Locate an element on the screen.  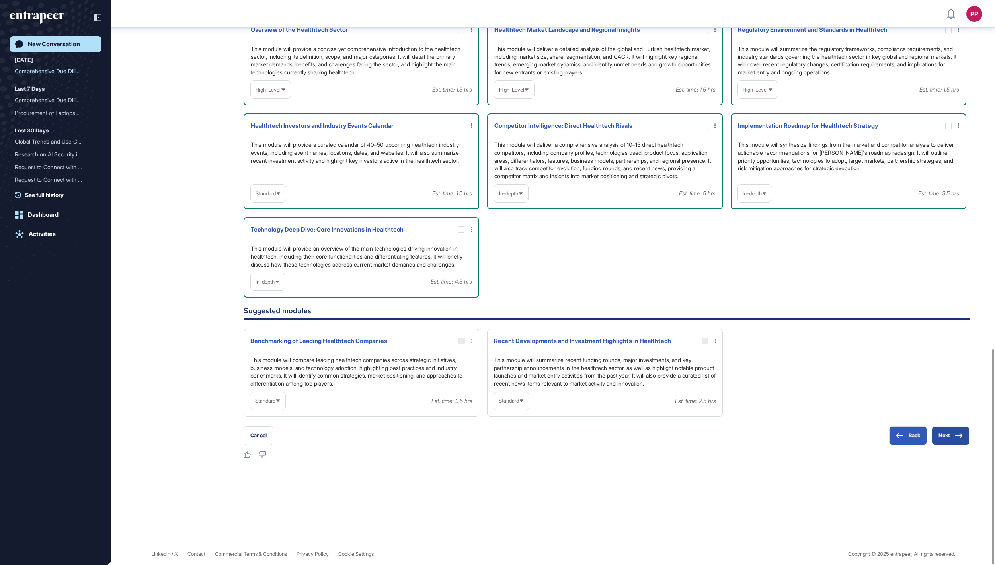
a: See full history is located at coordinates (58, 195).